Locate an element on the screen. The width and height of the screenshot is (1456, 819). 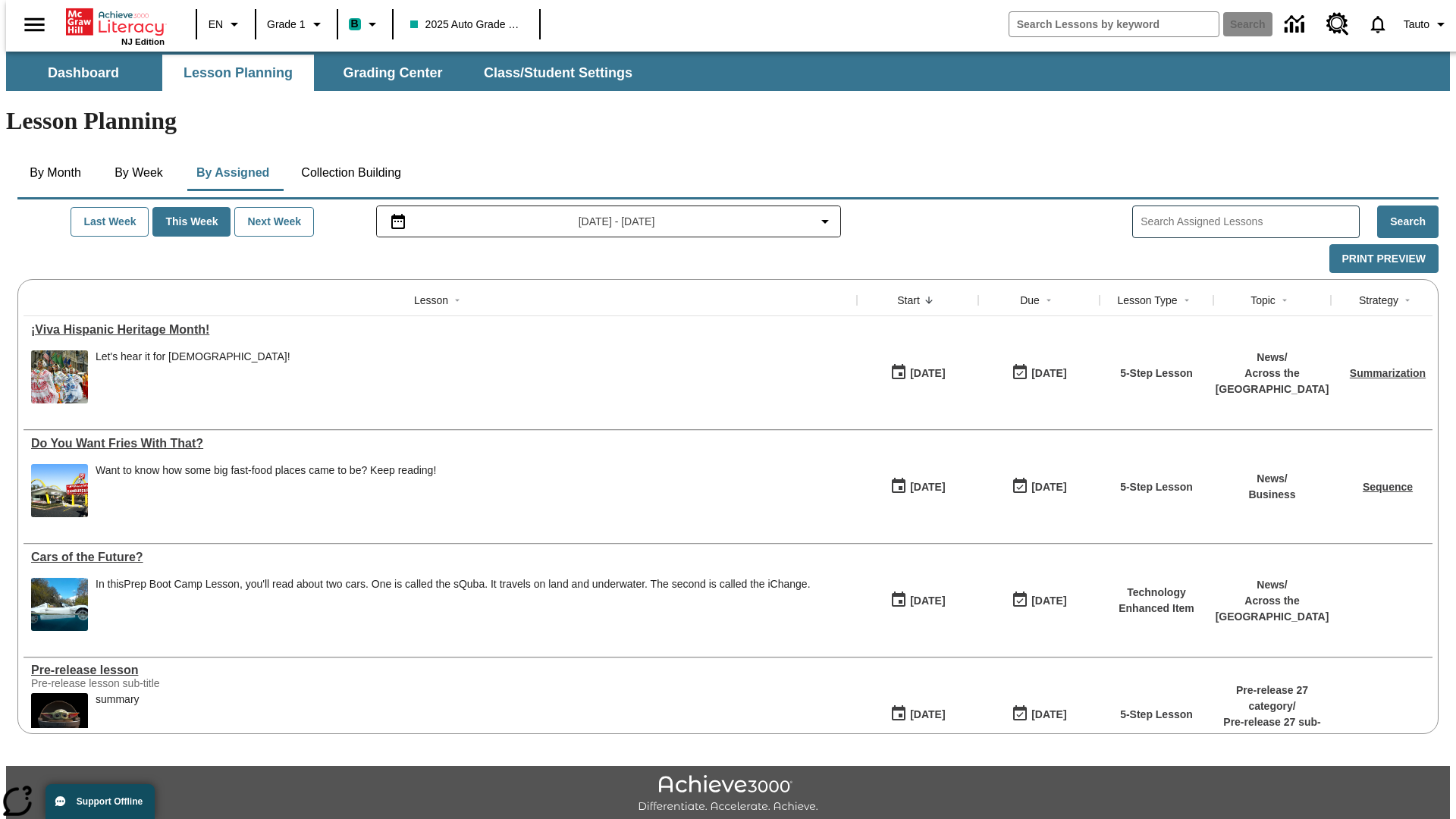
a: Notifications is located at coordinates (1379, 24).